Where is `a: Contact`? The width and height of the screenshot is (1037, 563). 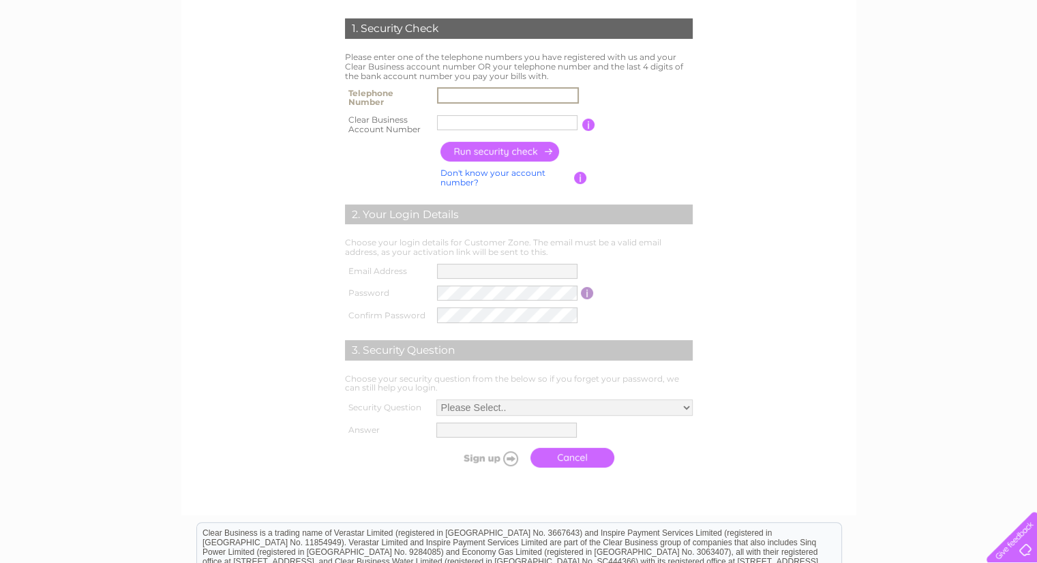
a: Contact is located at coordinates (1012, 63).